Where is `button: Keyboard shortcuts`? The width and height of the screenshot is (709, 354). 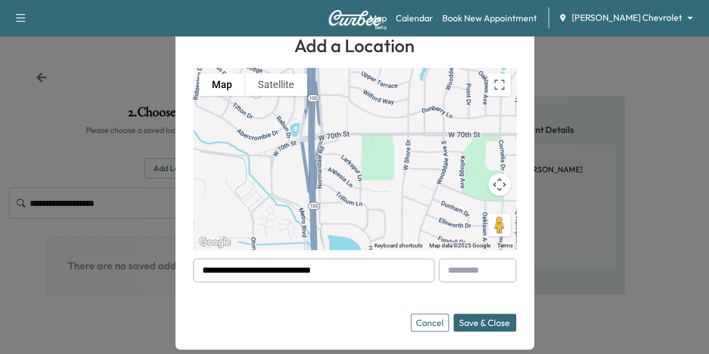
button: Keyboard shortcuts is located at coordinates (398, 245).